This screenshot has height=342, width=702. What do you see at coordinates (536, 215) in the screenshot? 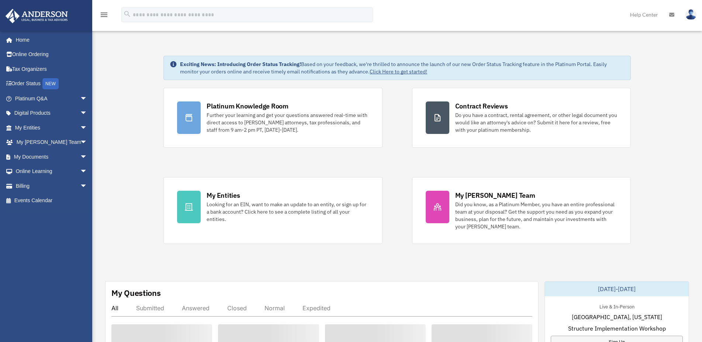
I see `div: Did you know, as a Platinum Member, you have an entire professional team at your disposal? Get th...` at bounding box center [536, 215].